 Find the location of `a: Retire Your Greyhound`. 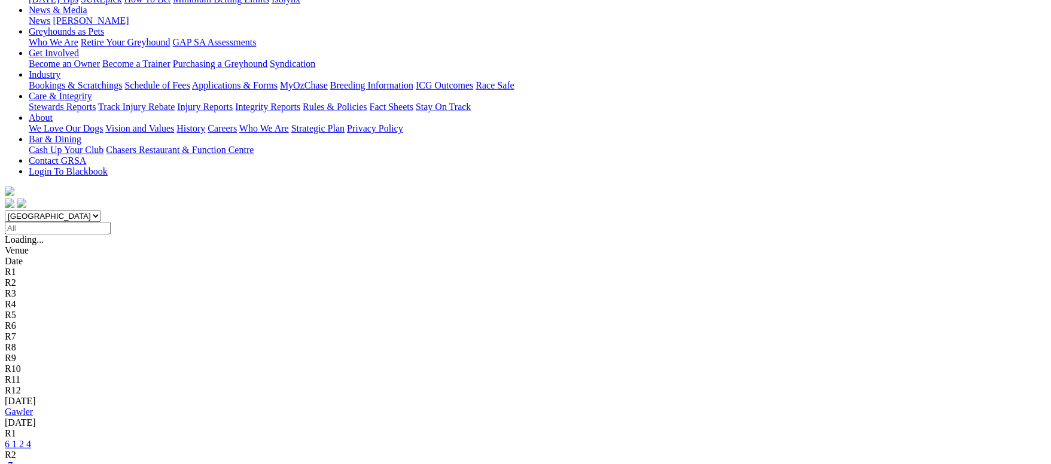

a: Retire Your Greyhound is located at coordinates (126, 42).